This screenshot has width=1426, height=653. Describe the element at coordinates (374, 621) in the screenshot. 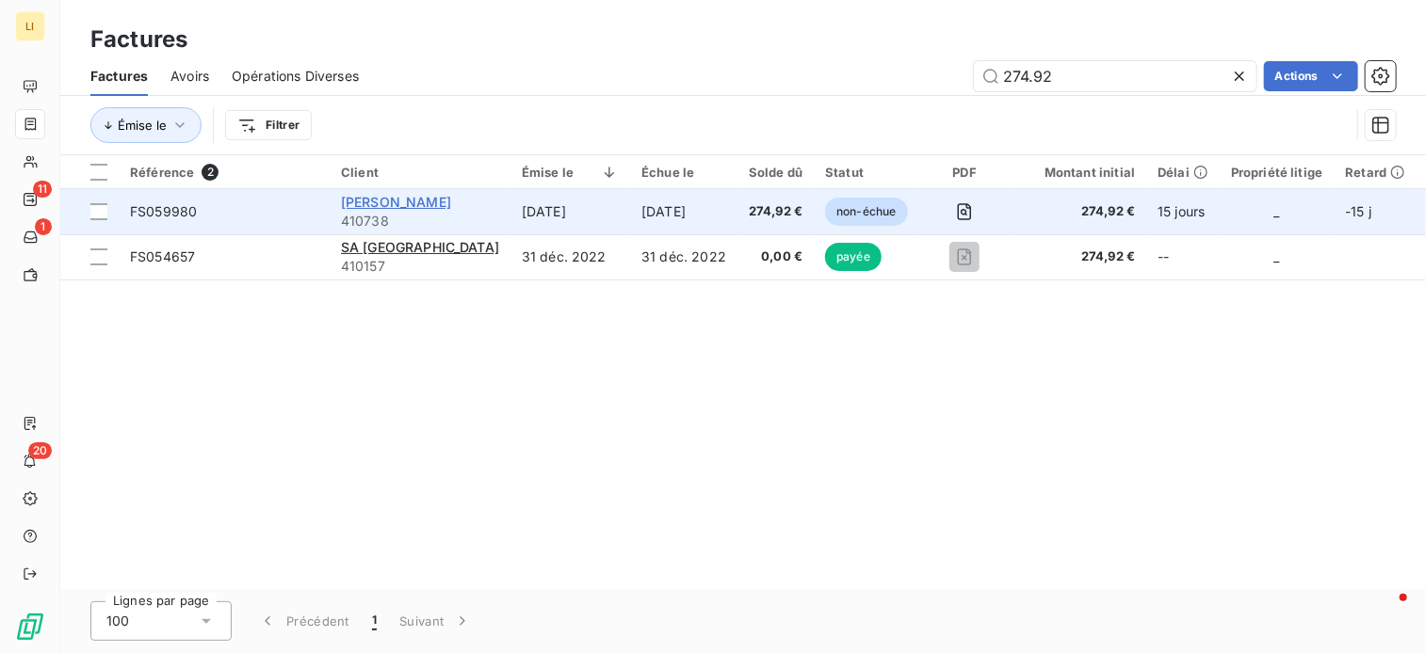

I see `button: 1` at that location.